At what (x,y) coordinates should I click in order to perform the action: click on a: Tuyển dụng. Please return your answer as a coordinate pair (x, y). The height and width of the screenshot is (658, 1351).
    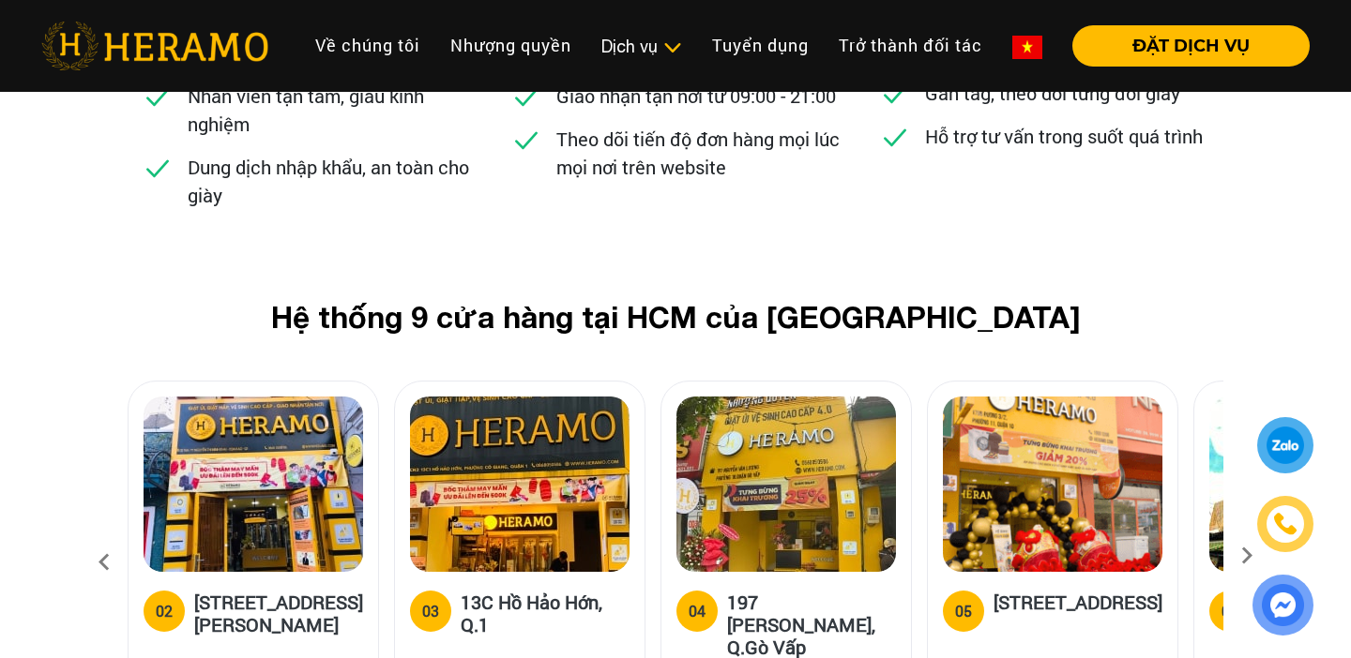
    Looking at the image, I should click on (760, 45).